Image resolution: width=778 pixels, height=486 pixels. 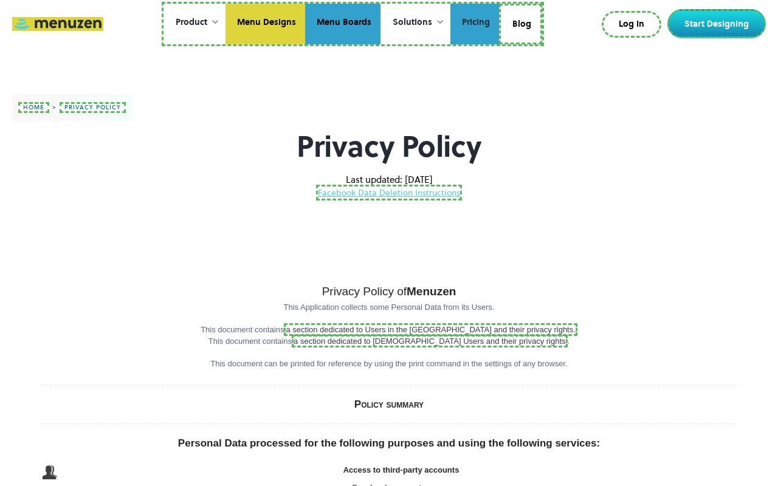 What do you see at coordinates (389, 437) in the screenshot?
I see `h2: Personal Data processed for the following purposes and using the following services:` at bounding box center [389, 437].